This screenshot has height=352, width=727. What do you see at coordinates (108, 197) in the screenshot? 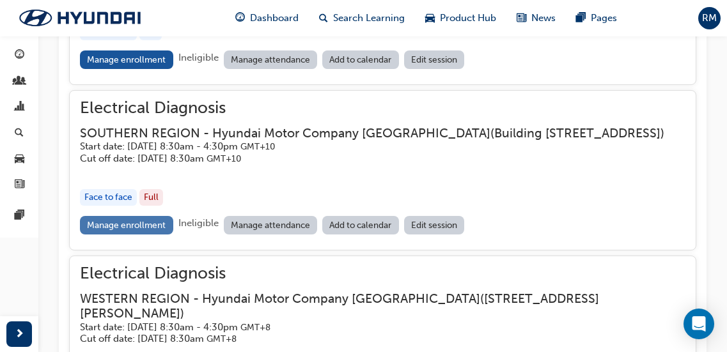
I see `div: Face to face` at bounding box center [108, 197].